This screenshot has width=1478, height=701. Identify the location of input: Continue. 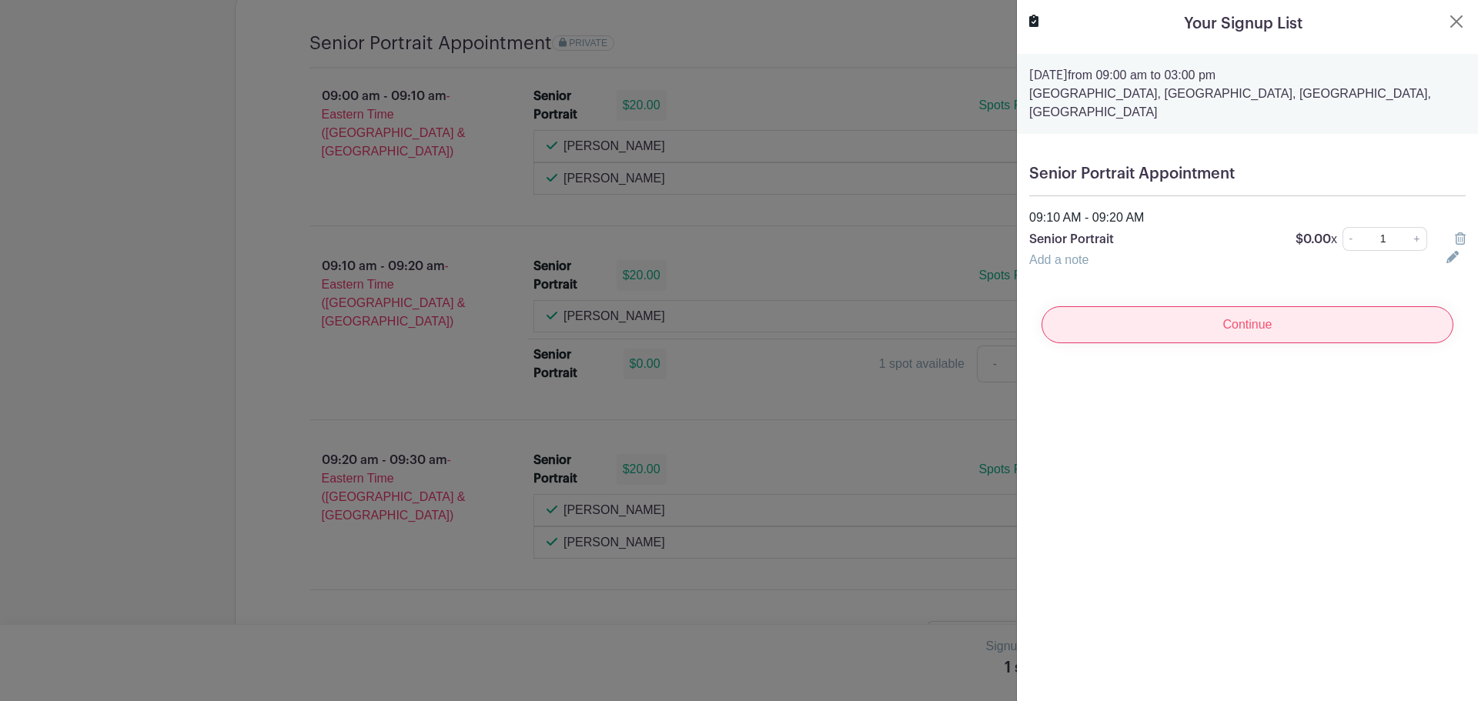
(1247, 325).